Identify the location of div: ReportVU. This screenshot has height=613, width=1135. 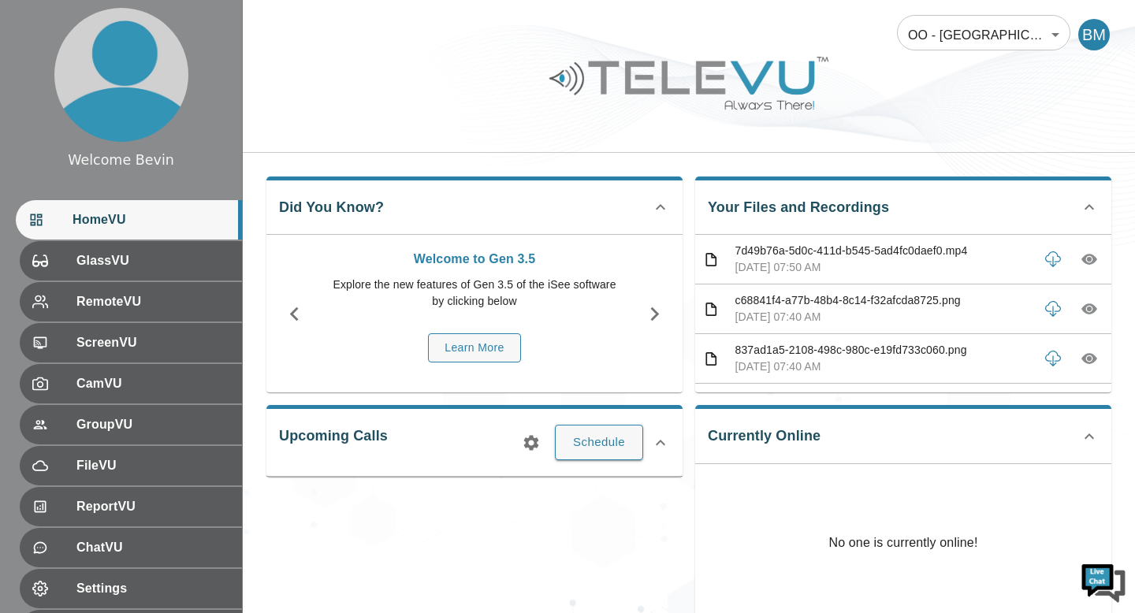
(131, 507).